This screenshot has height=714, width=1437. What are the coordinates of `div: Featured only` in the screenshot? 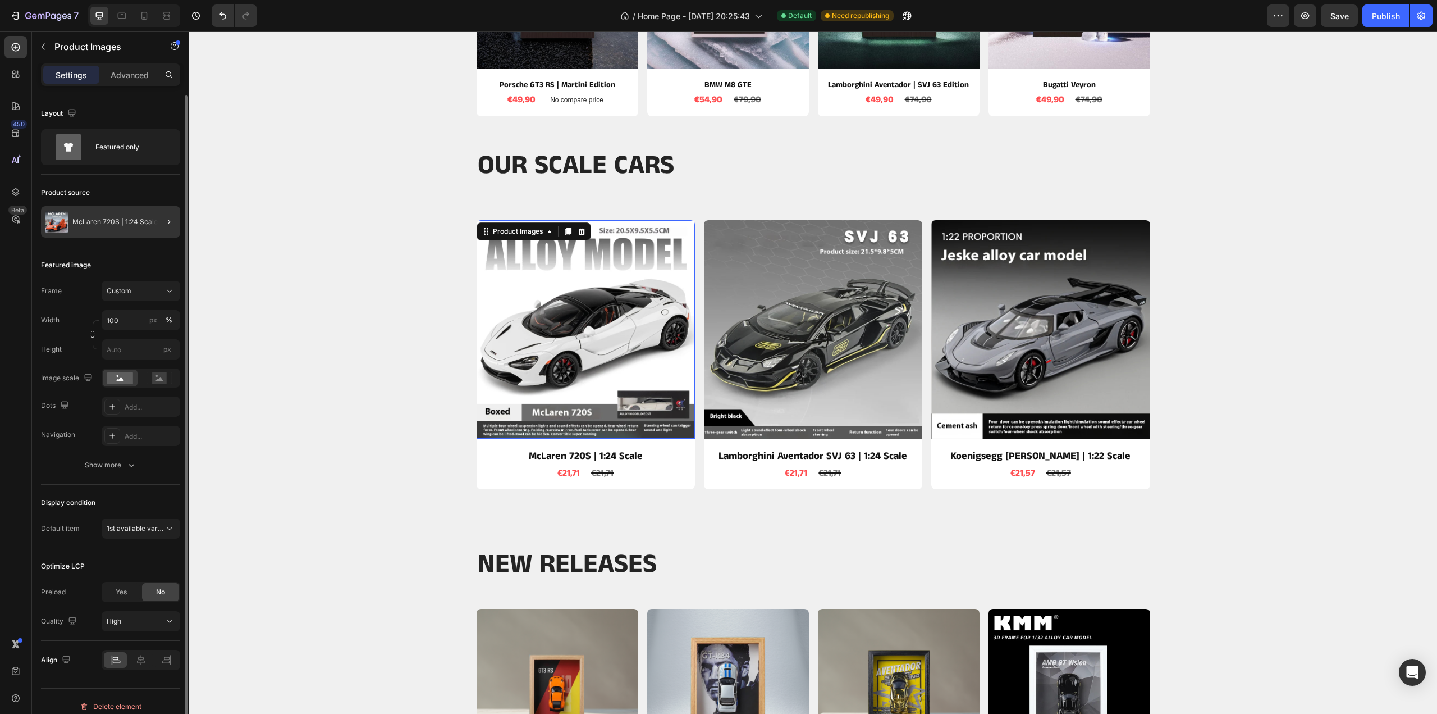 It's located at (130, 147).